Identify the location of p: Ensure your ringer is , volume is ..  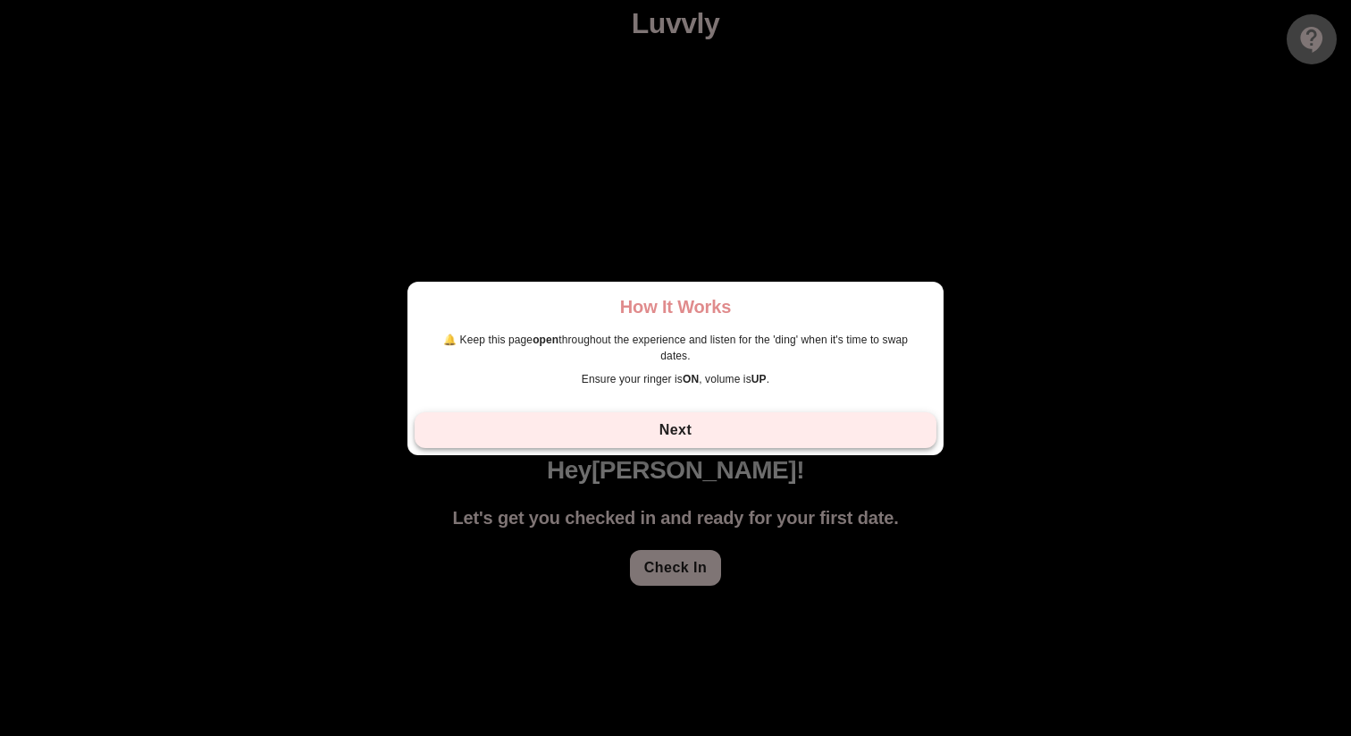
(676, 379).